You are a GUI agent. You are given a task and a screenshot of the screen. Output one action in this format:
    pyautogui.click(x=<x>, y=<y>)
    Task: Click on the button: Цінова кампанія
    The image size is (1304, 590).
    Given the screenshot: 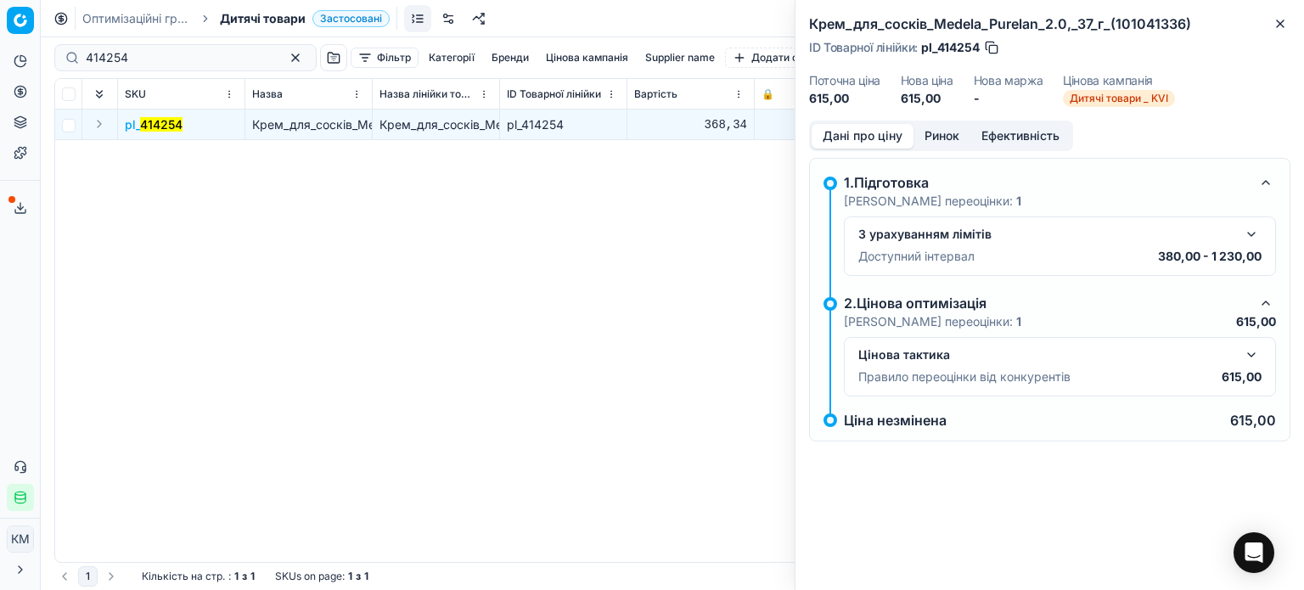 What is the action you would take?
    pyautogui.click(x=587, y=58)
    